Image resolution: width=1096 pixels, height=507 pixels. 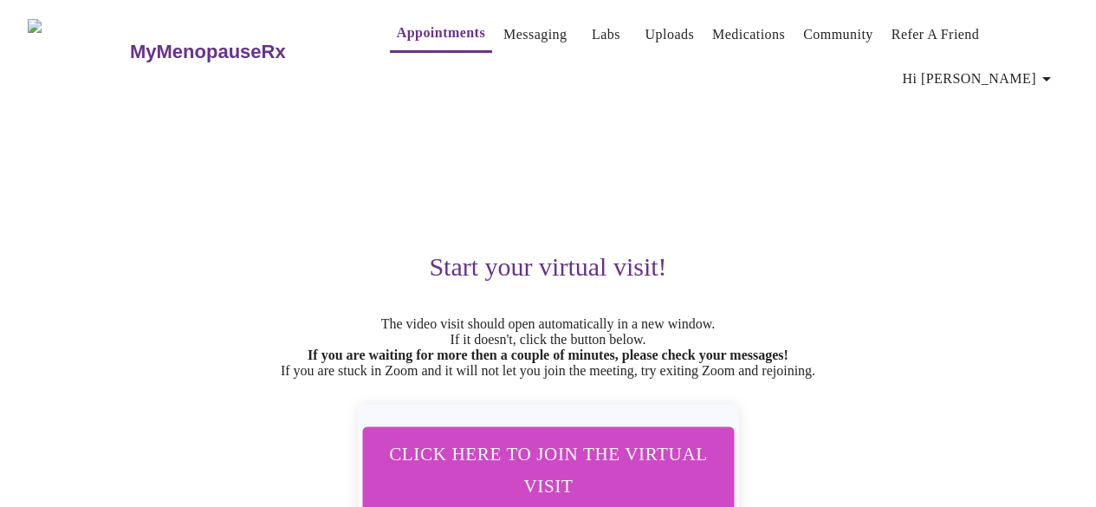 What do you see at coordinates (548, 347) in the screenshot?
I see `p: The video visit should open automatically in a new window. If it doesn't, click the button below....` at bounding box center [548, 347].